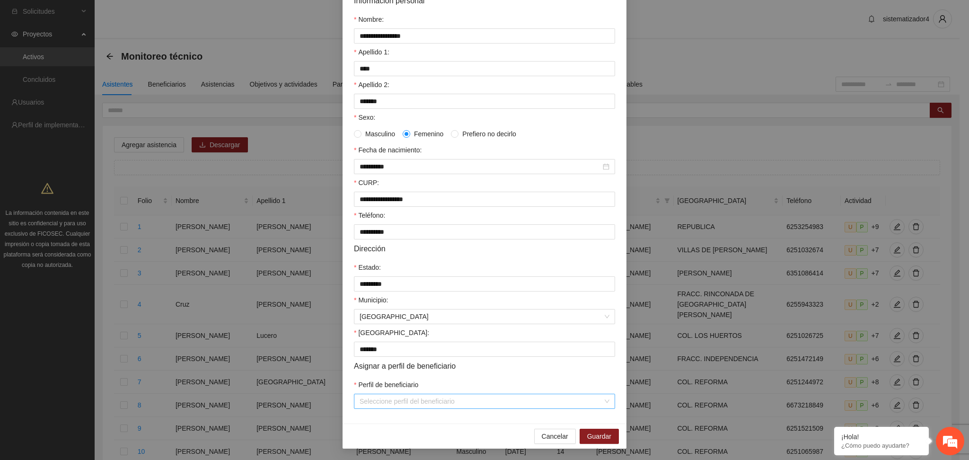 The width and height of the screenshot is (969, 460). What do you see at coordinates (367, 267) in the screenshot?
I see `label: Estado:` at bounding box center [367, 267].